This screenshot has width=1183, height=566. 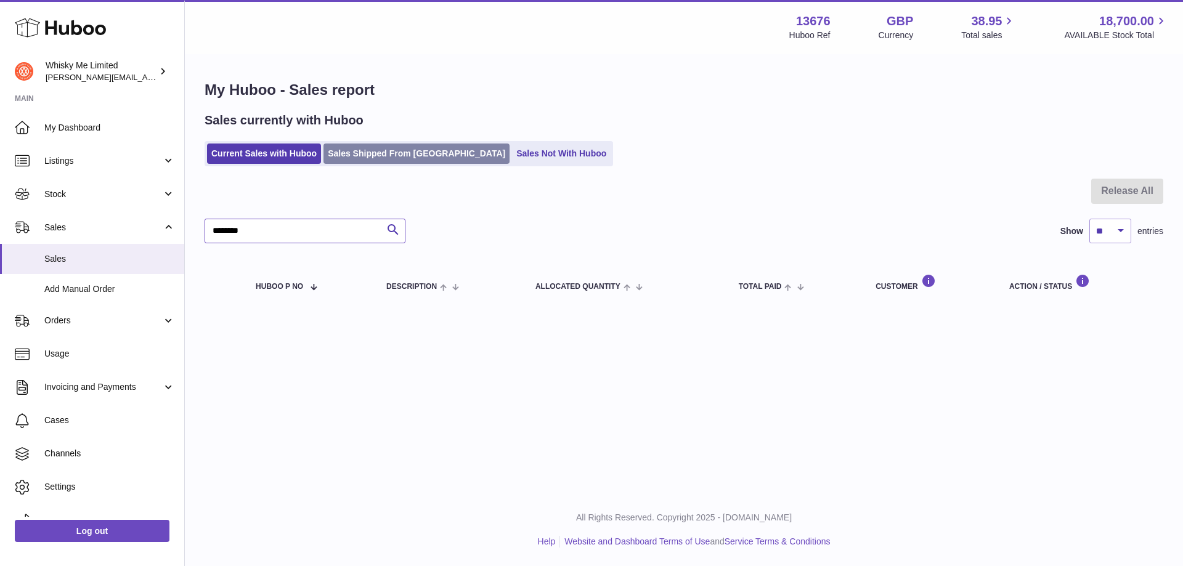 I want to click on span: Total sales, so click(x=988, y=35).